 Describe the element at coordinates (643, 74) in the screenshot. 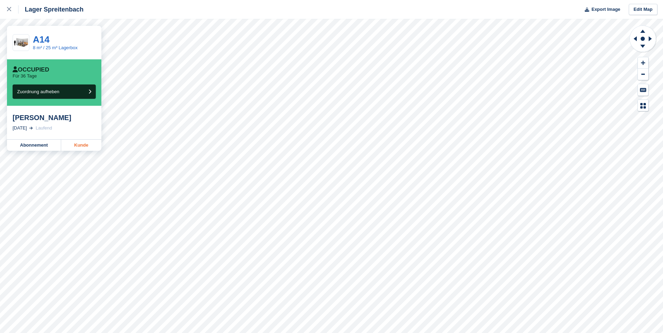

I see `button: Zoom Out` at that location.